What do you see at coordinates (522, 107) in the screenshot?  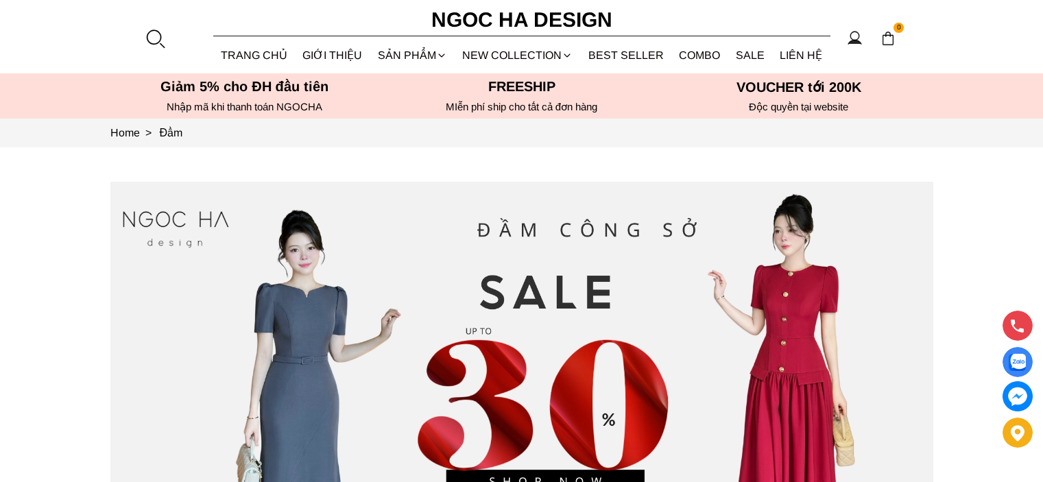 I see `h6: MIễn phí ship cho tất cả đơn hàng` at bounding box center [522, 107].